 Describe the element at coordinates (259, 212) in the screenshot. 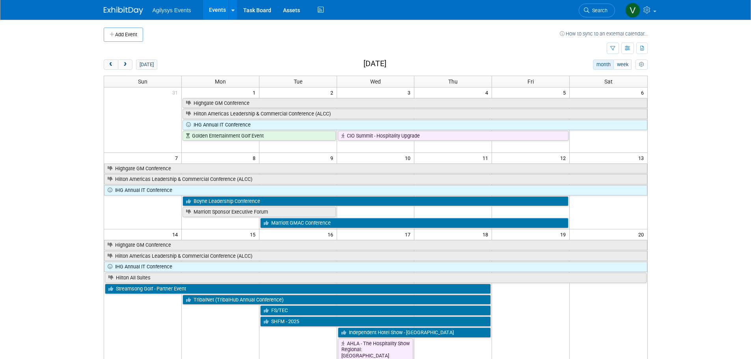

I see `a: Marriott Sponsor Executive Forum` at that location.